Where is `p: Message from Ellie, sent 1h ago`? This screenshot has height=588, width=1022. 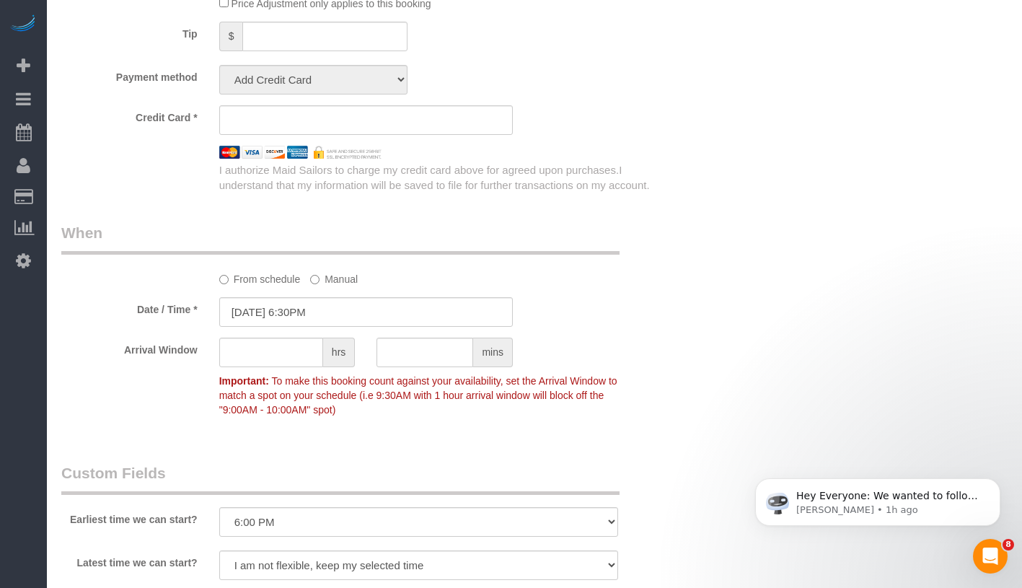 p: Message from Ellie, sent 1h ago is located at coordinates (156, 62).